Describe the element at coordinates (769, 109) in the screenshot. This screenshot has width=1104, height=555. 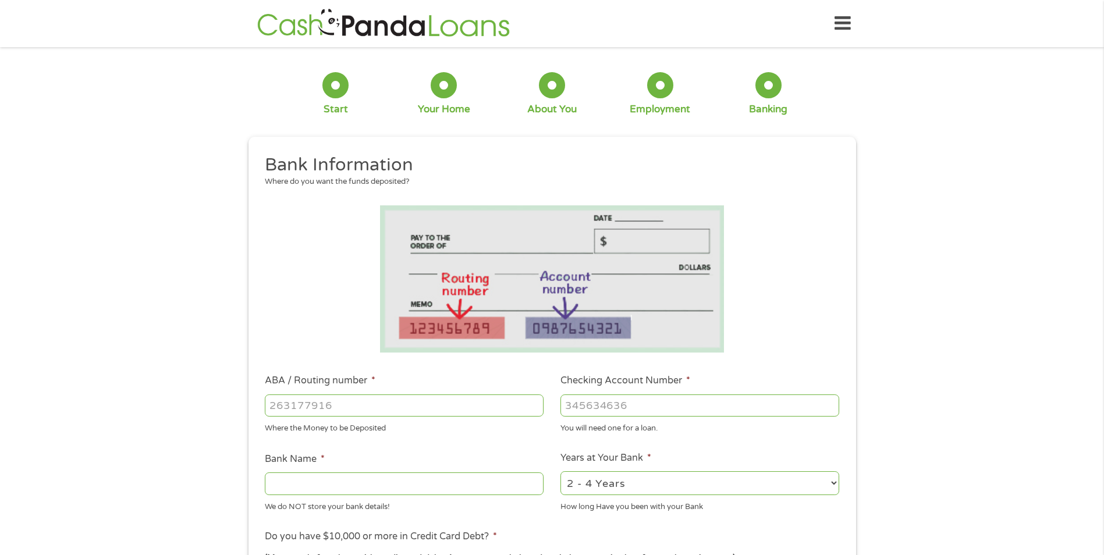
I see `div: Banking` at that location.